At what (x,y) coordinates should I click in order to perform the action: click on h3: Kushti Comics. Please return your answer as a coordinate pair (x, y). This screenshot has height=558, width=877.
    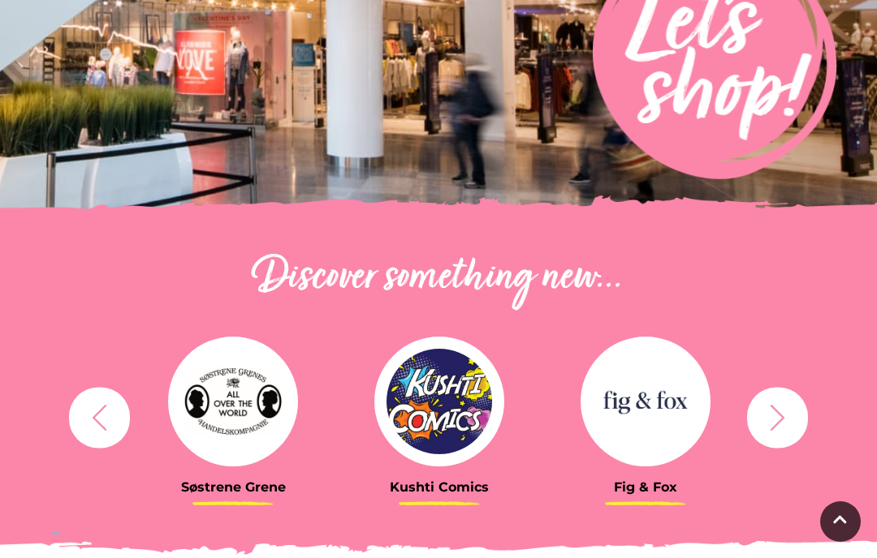
    Looking at the image, I should click on (439, 487).